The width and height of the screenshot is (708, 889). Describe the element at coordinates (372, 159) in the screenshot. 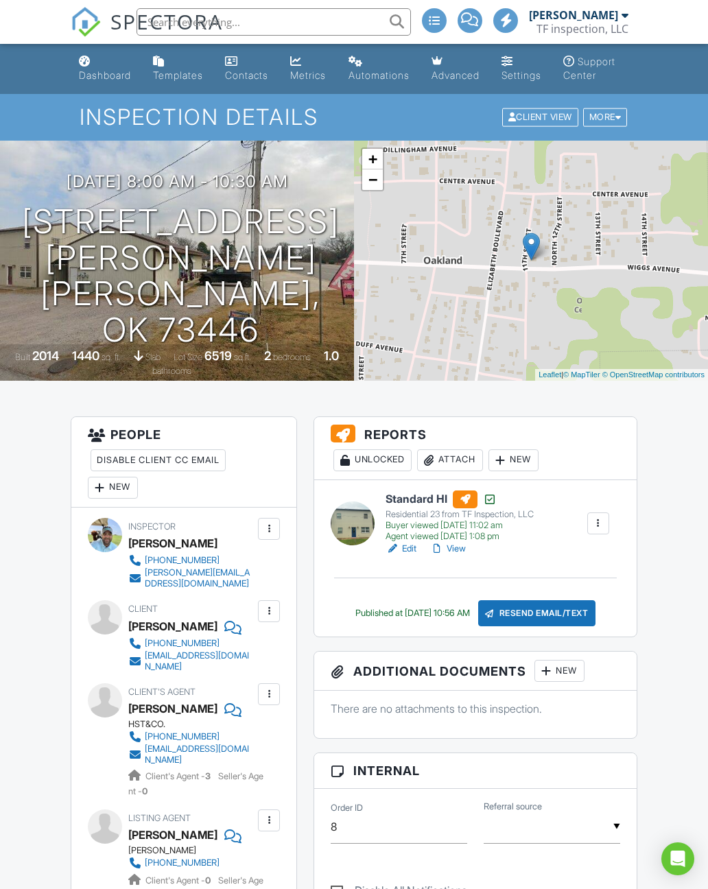

I see `a: Zoom in` at that location.